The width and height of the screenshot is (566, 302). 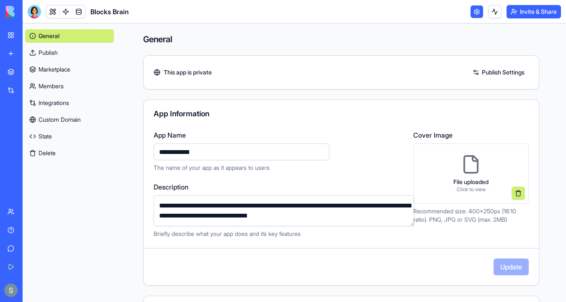 What do you see at coordinates (11, 290) in the screenshot?
I see `img: ACg8ocKnDTHbS00rqwWSHQfXf8ia04QnQtz5EDX_Ef5UNrjqV-k=s96-c` at bounding box center [11, 290].